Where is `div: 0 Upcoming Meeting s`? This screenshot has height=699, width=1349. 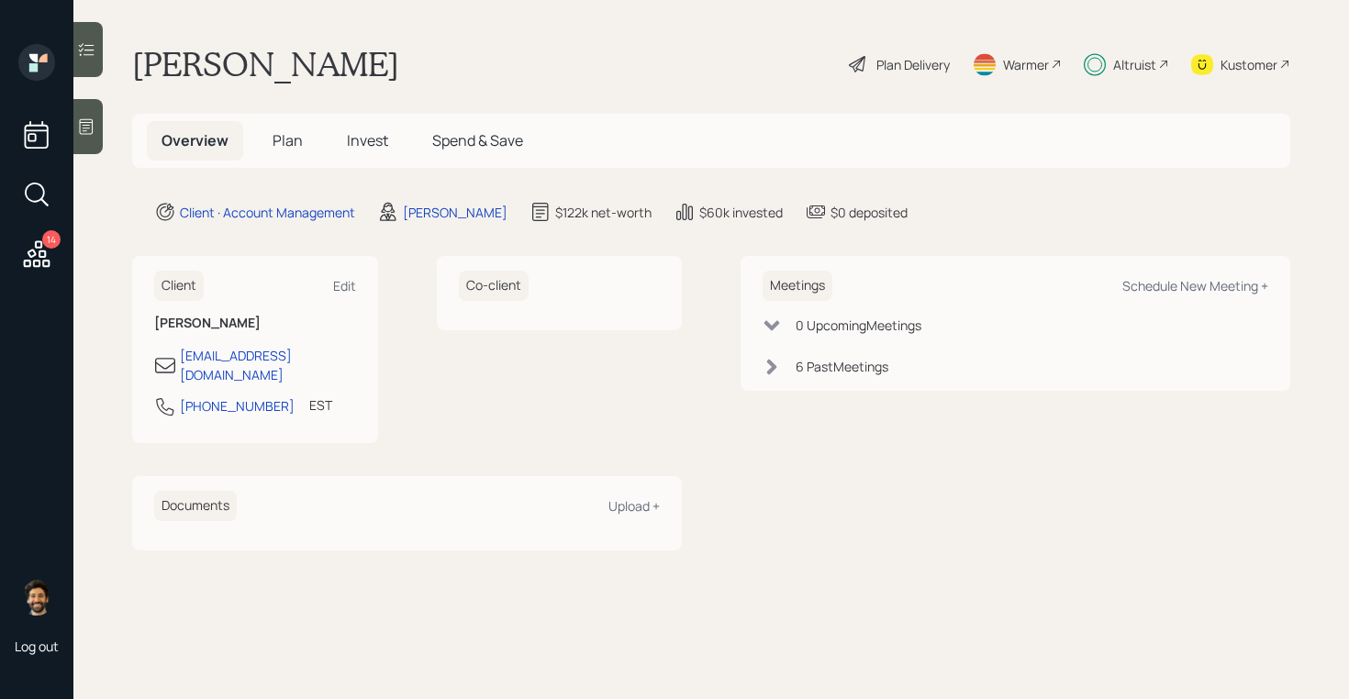 div: 0 Upcoming Meeting s is located at coordinates (858, 325).